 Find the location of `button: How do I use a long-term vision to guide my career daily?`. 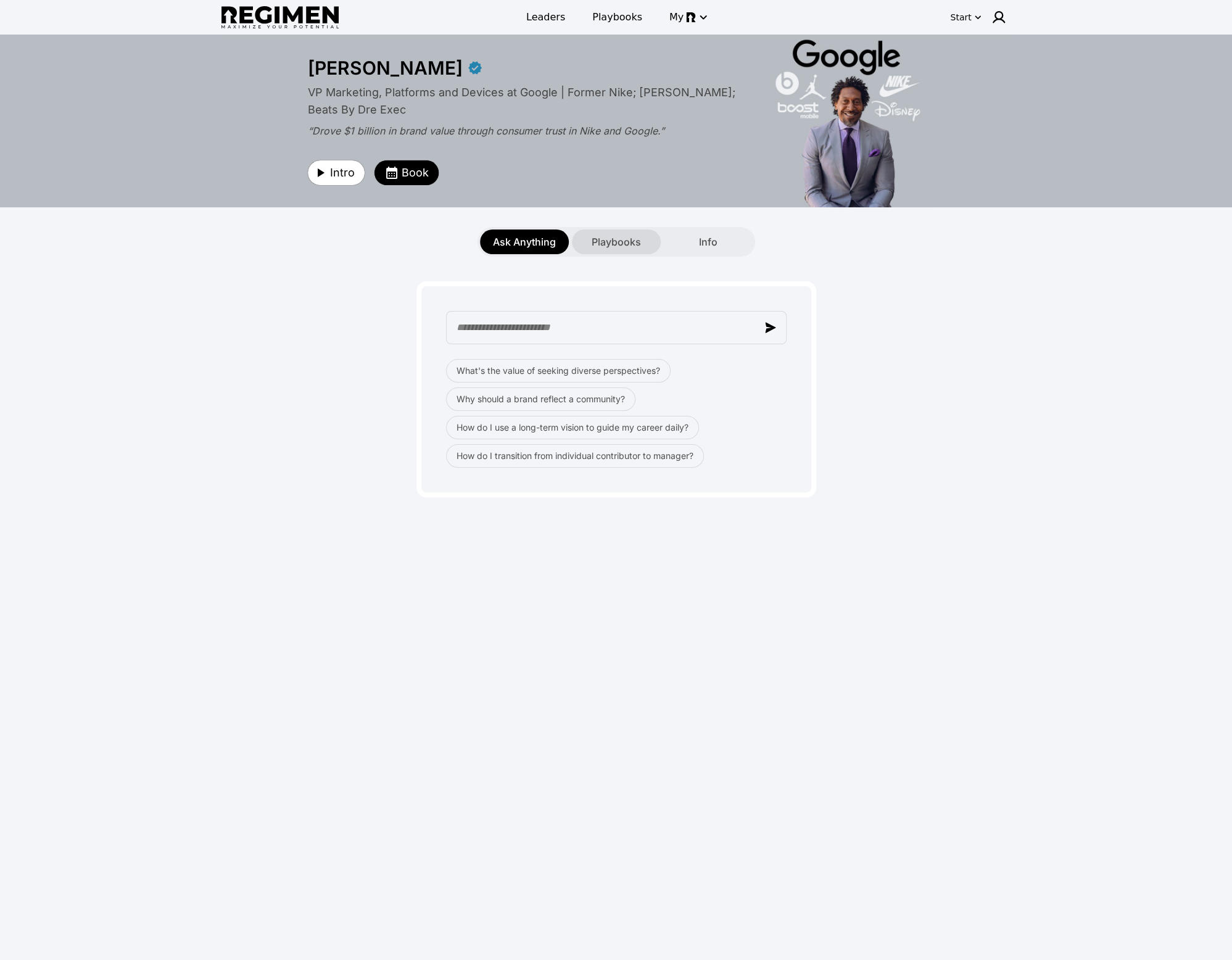

button: How do I use a long-term vision to guide my career daily? is located at coordinates (572, 427).